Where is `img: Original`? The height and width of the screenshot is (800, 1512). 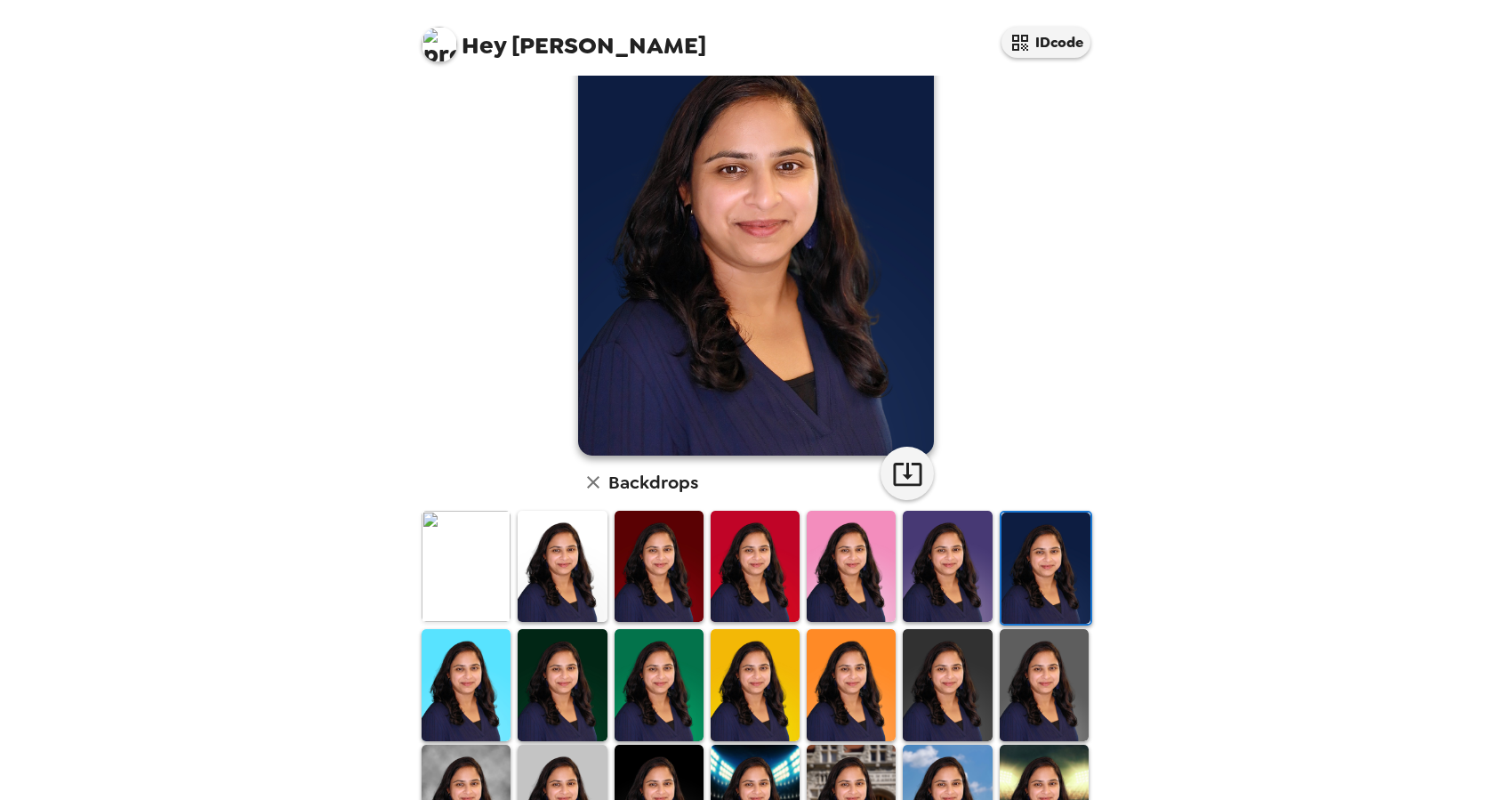
img: Original is located at coordinates (466, 566).